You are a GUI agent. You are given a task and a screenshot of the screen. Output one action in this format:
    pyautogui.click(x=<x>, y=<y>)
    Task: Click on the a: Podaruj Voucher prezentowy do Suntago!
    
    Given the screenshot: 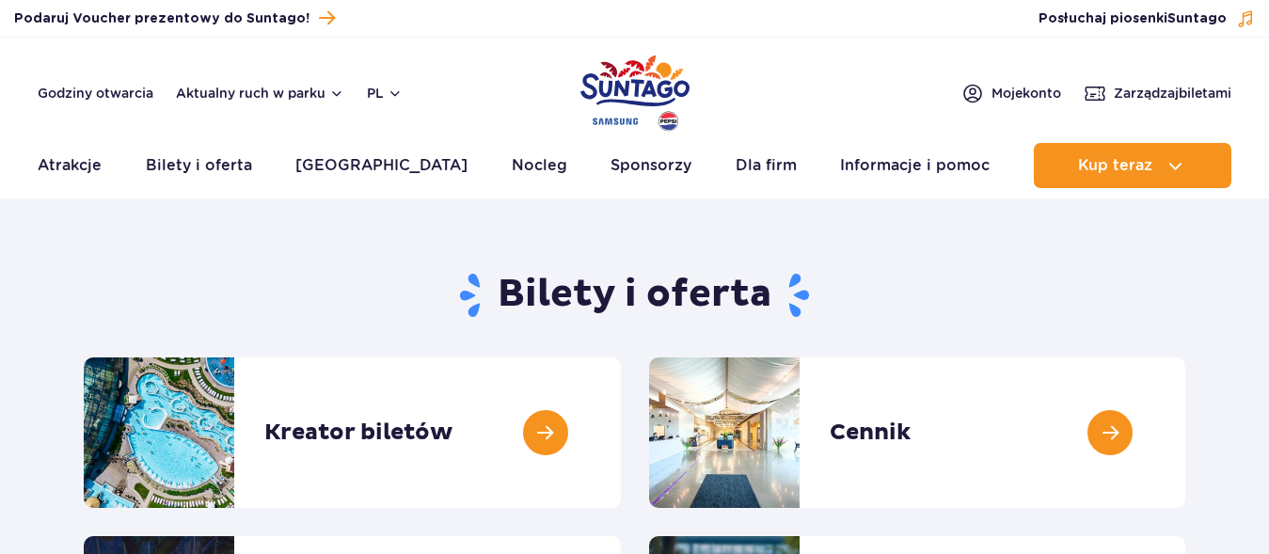 What is the action you would take?
    pyautogui.click(x=174, y=18)
    